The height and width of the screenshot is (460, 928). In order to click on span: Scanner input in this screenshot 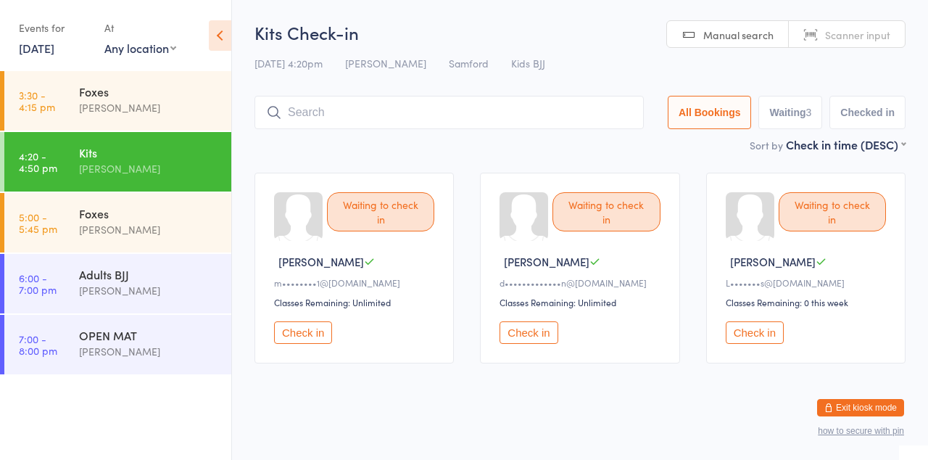, I will do `click(858, 35)`.